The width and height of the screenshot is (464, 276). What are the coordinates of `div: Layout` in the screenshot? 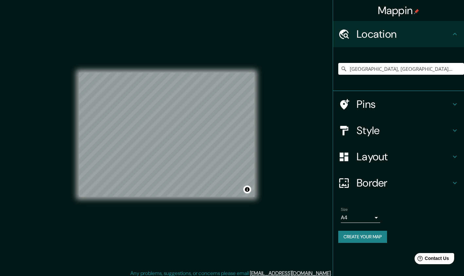 It's located at (399, 157).